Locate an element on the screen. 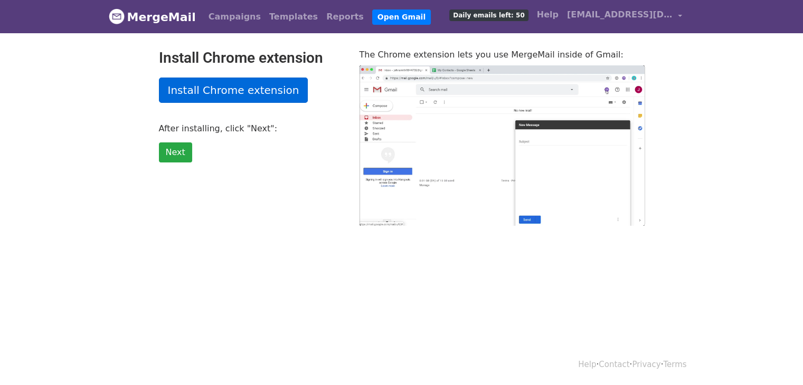  p: The Chrome extension lets you use MergeMail inside of Gmail: is located at coordinates (502, 54).